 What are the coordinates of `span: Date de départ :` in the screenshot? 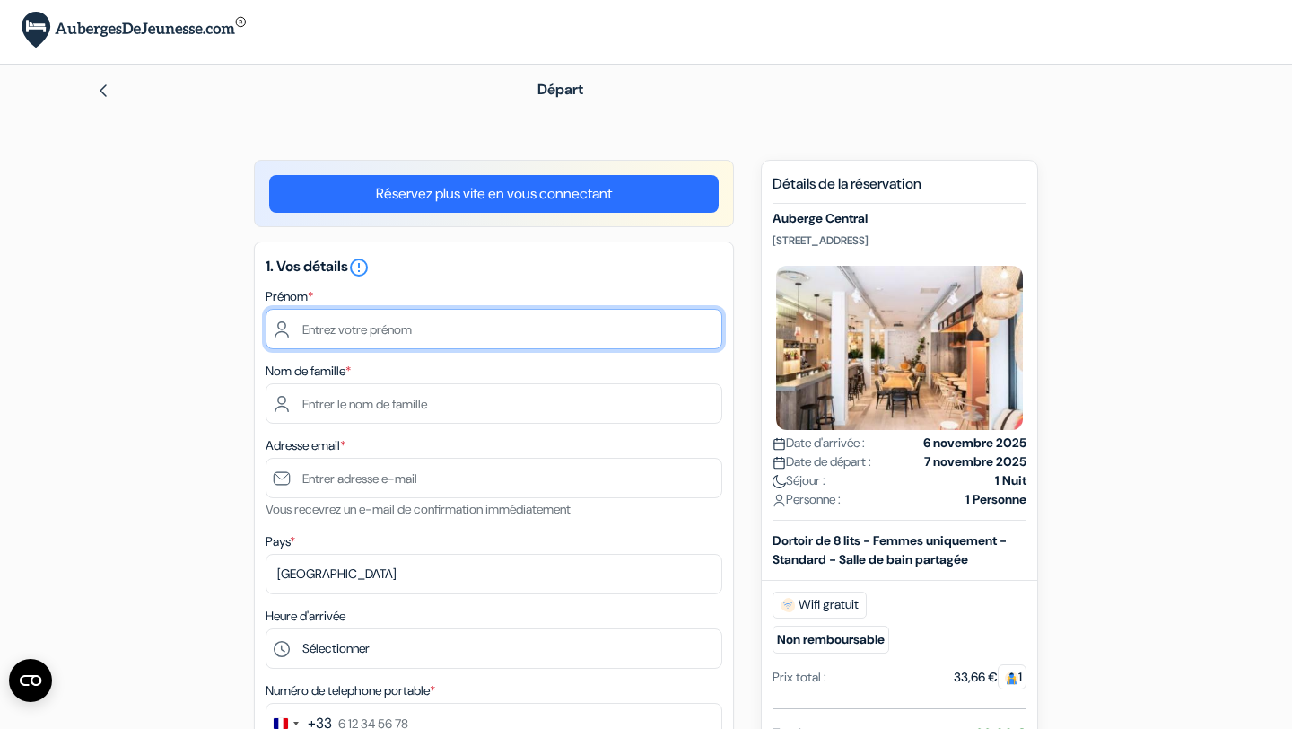 It's located at (822, 461).